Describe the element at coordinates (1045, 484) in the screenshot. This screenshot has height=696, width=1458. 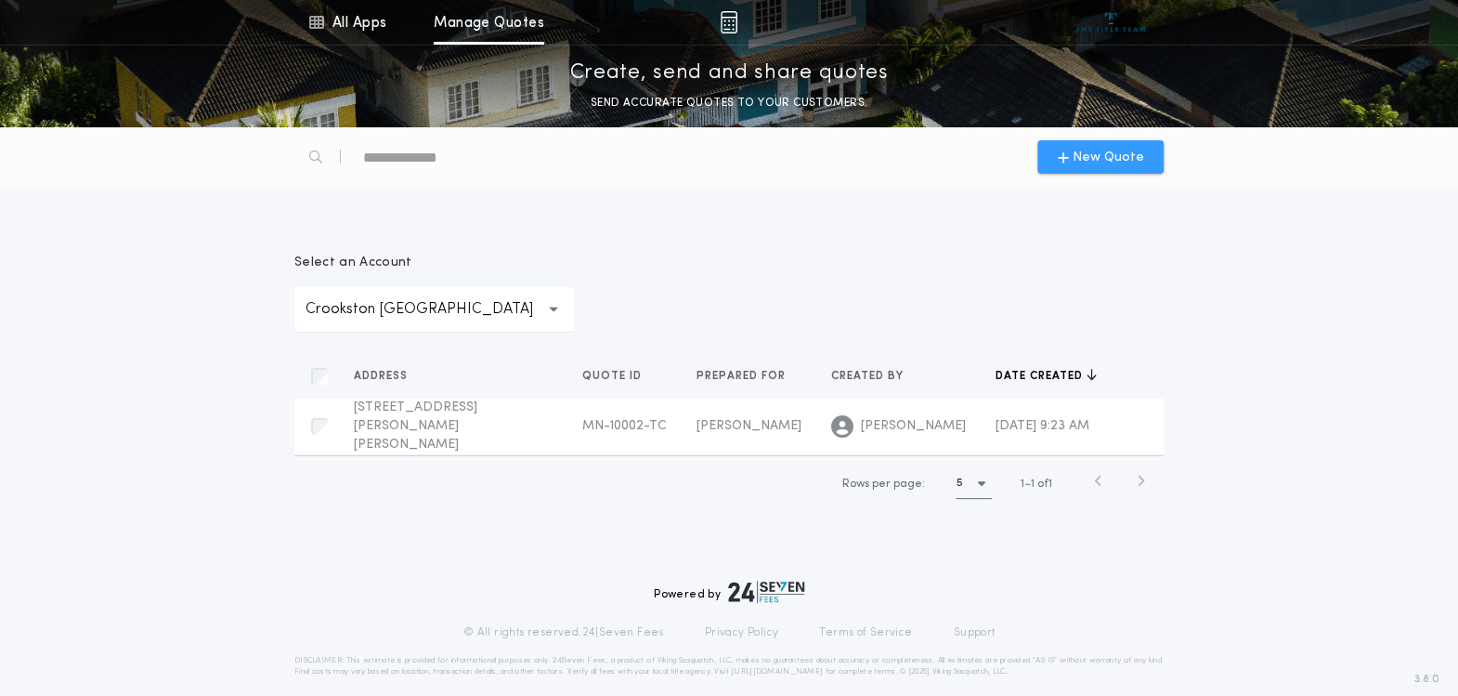
I see `span: of 1` at that location.